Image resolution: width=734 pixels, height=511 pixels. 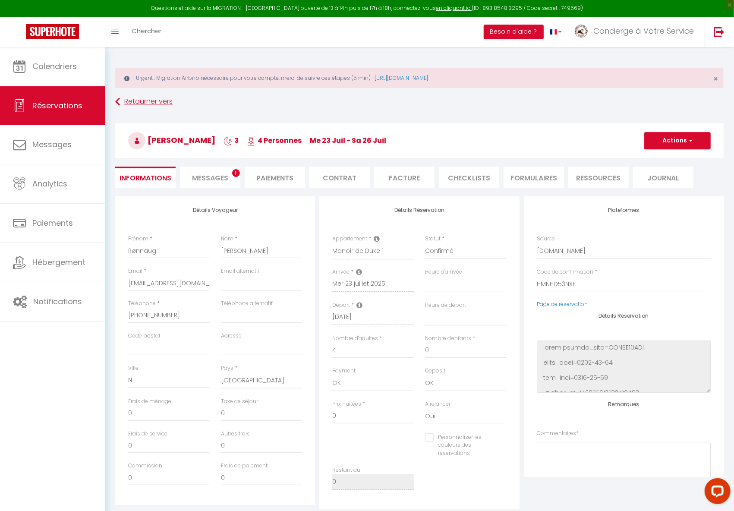 I want to click on a: Retourner vers, so click(x=420, y=102).